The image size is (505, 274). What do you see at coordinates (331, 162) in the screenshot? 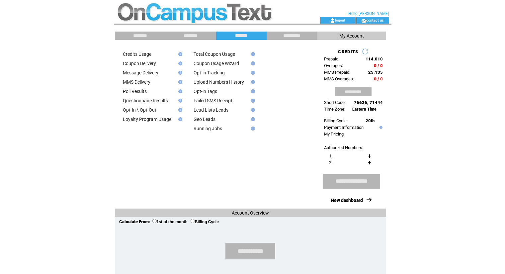
I see `span: 2.` at bounding box center [331, 162].